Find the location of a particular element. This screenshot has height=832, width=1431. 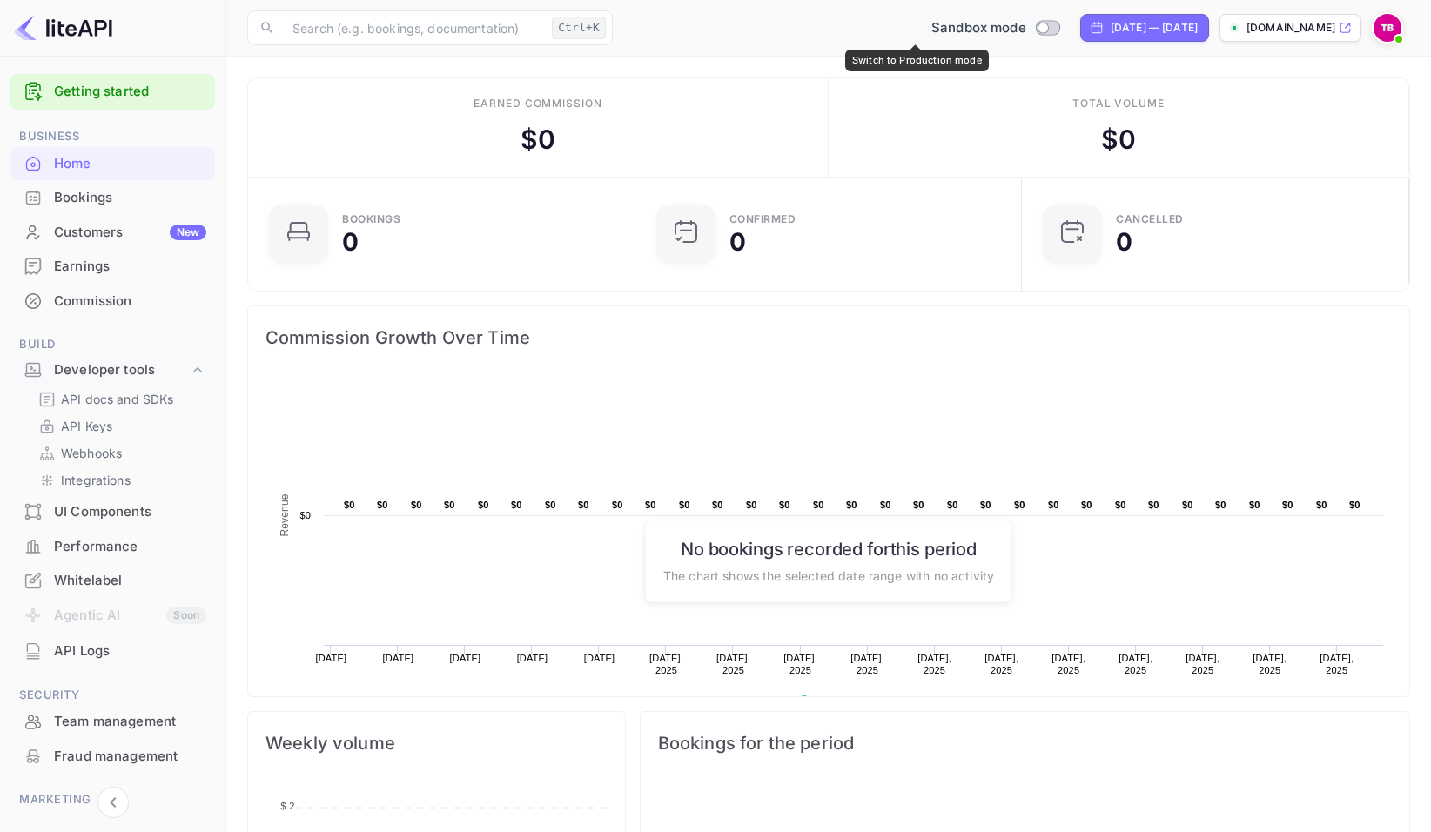

span: Bookings for the period is located at coordinates (1025, 743).